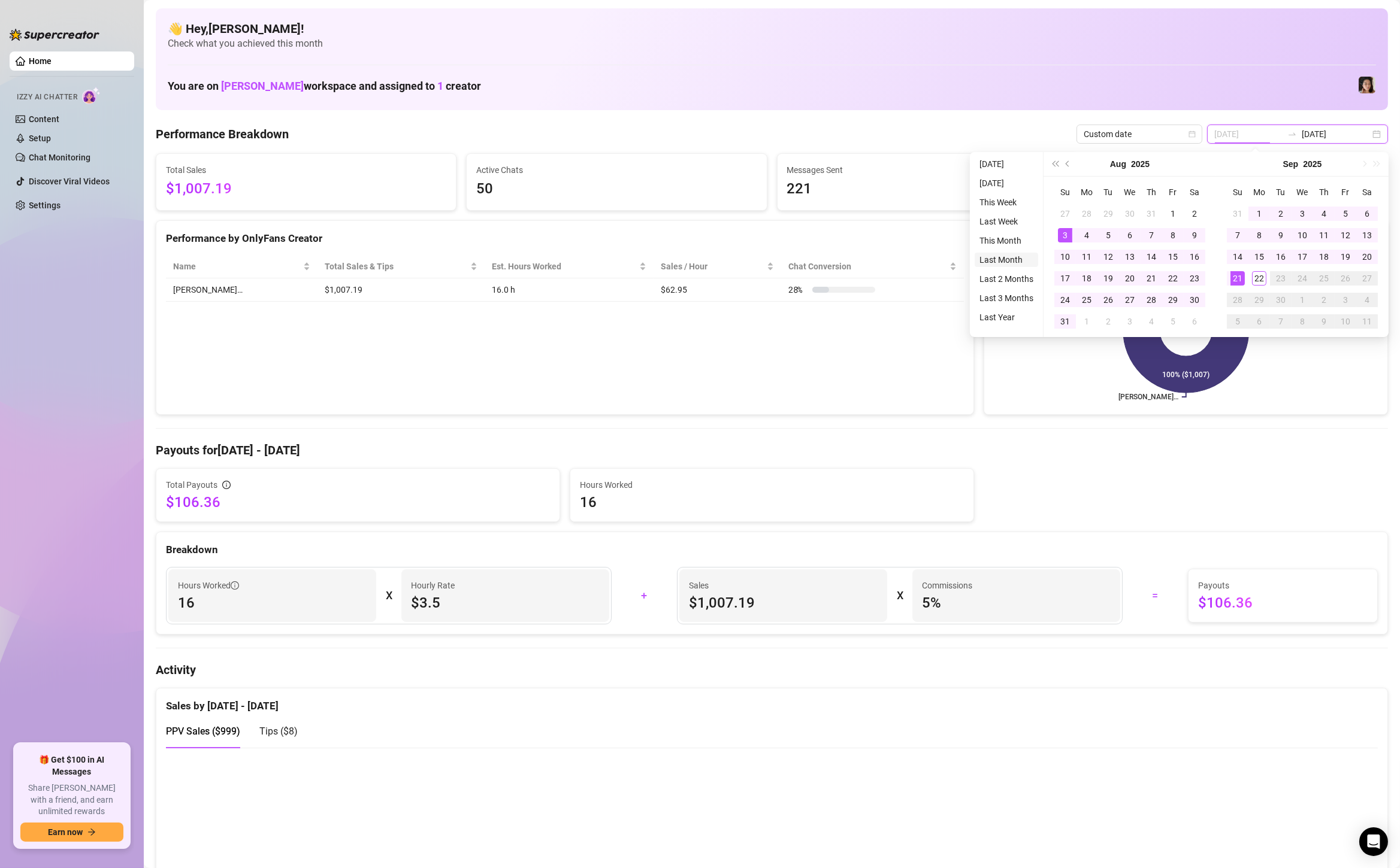 The height and width of the screenshot is (868, 1400). I want to click on td: 2025-08-02, so click(1195, 213).